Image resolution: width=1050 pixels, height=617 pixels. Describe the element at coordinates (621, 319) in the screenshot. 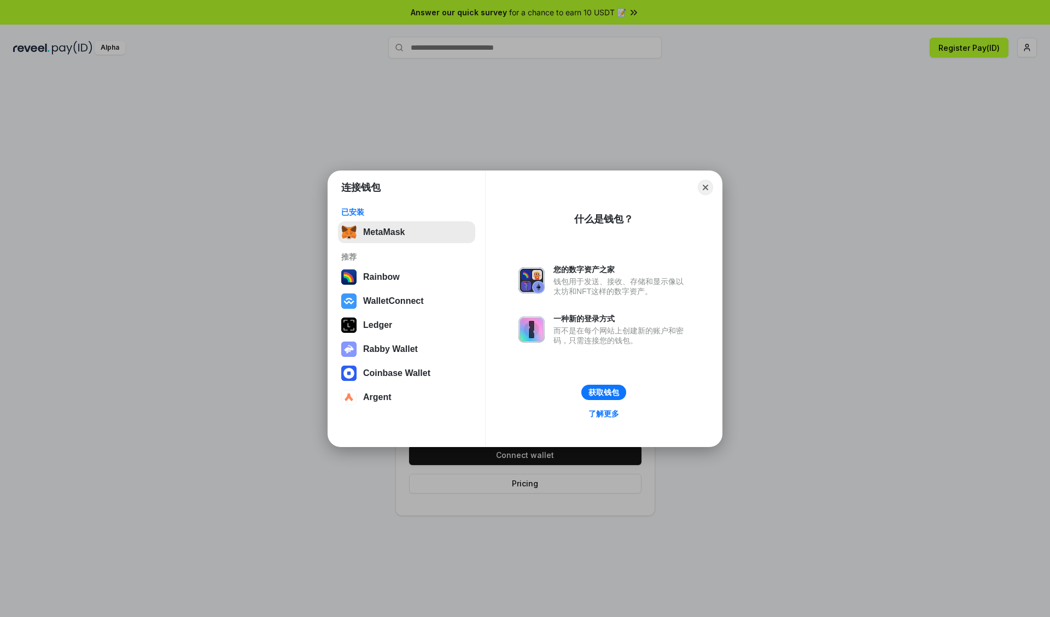

I see `div: 一种新的登录方式` at that location.